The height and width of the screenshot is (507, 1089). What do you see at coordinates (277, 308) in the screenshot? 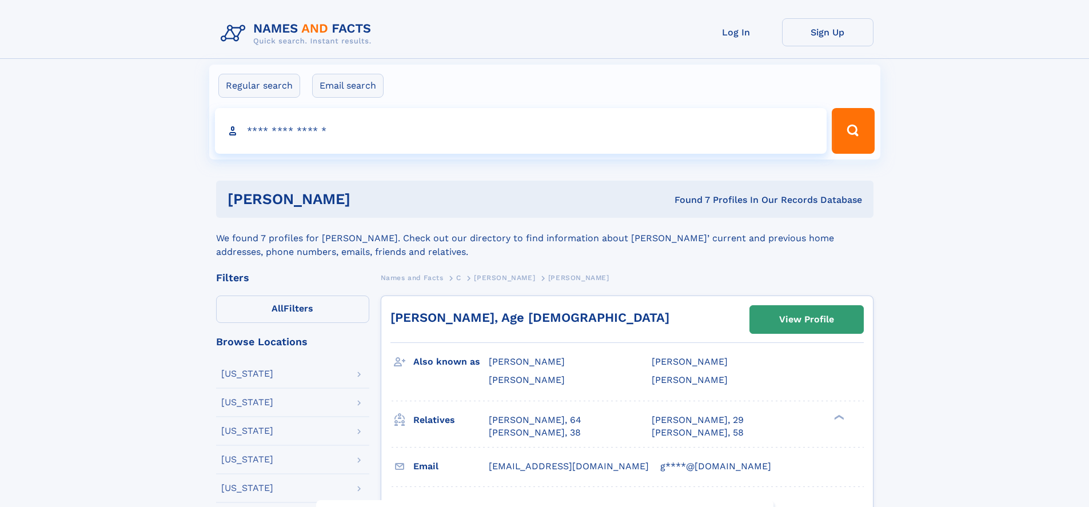
I see `span: All` at bounding box center [277, 308].